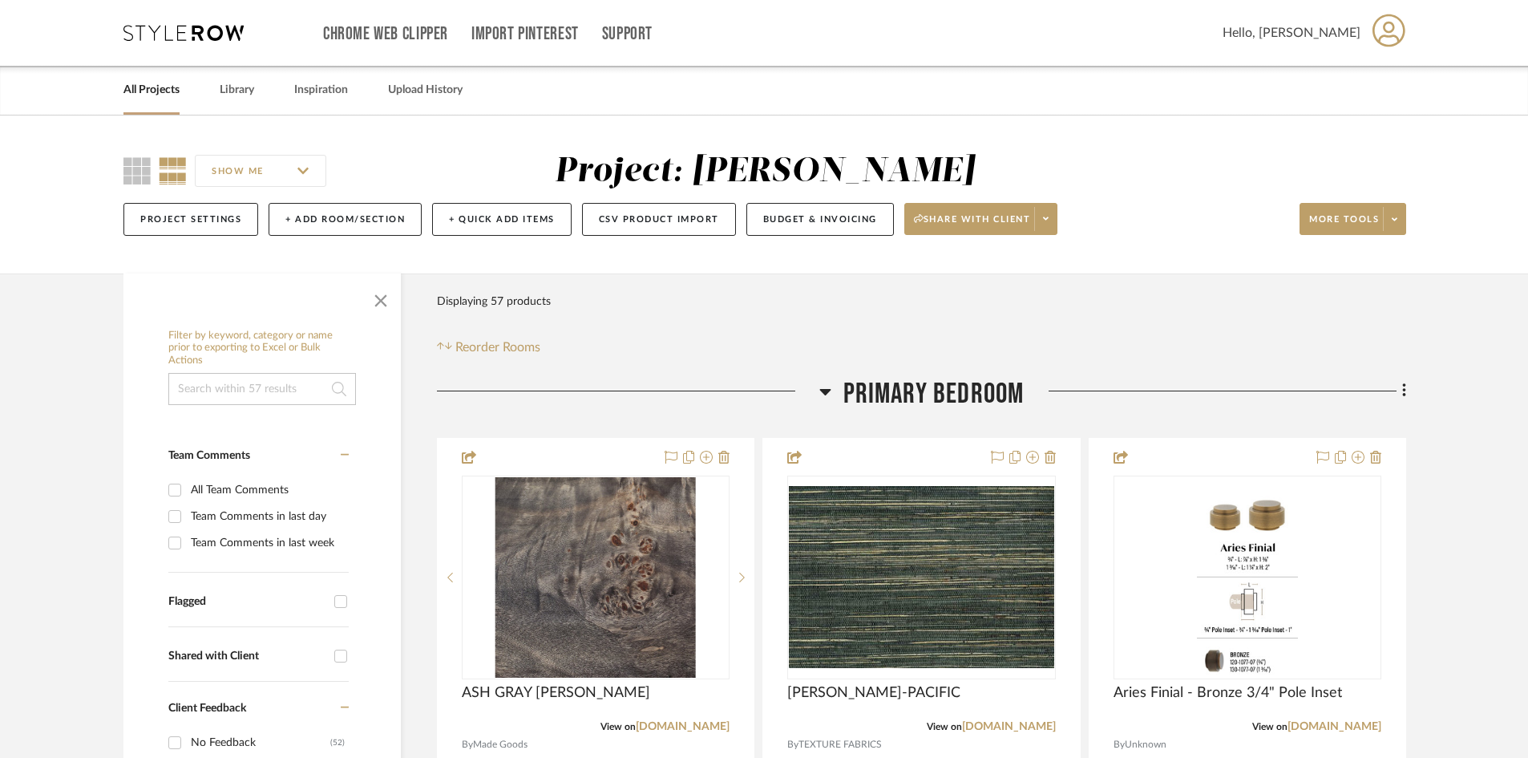  Describe the element at coordinates (659, 219) in the screenshot. I see `button: CSV Product Import` at that location.